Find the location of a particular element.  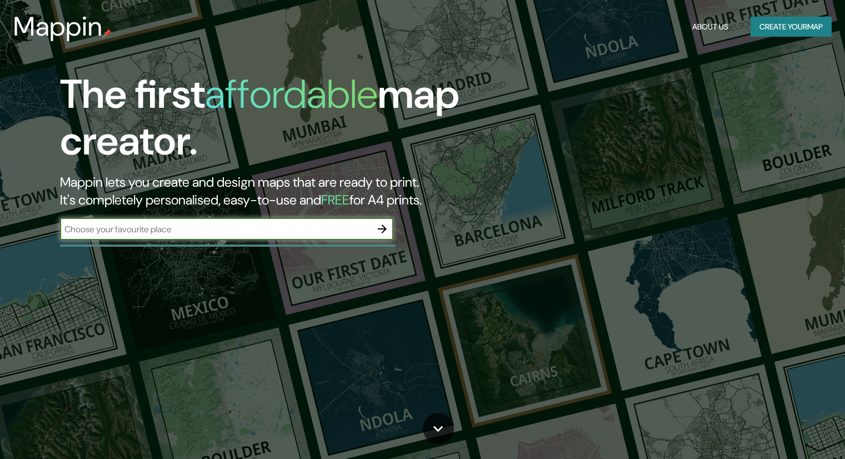

h1: affordable is located at coordinates (291, 94).